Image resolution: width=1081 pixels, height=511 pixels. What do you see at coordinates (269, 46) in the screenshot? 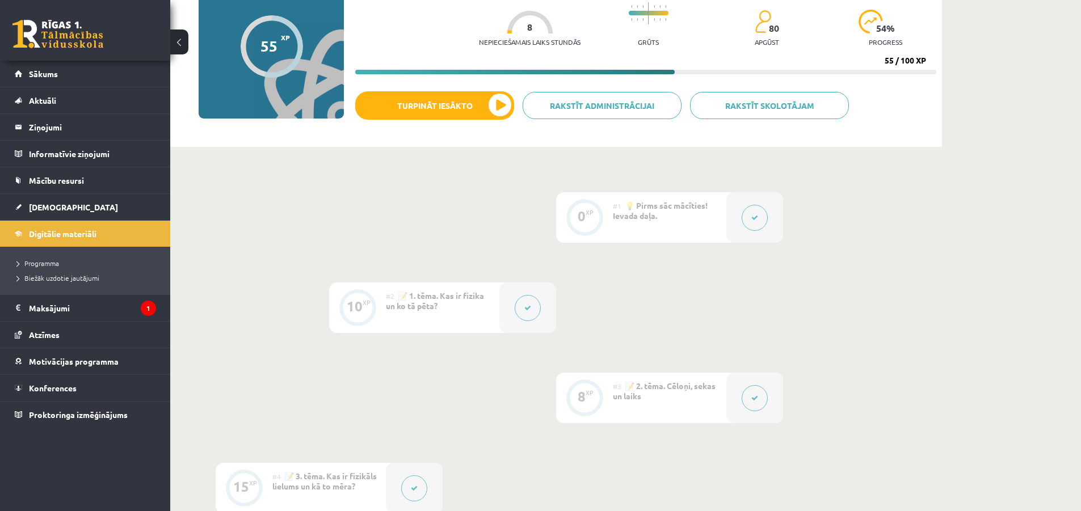
I see `div: 55` at bounding box center [269, 46].